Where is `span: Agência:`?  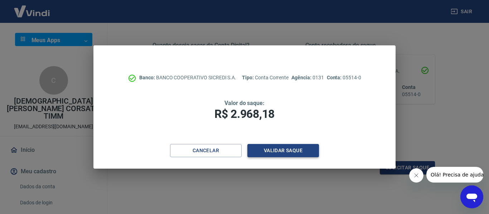
span: Agência: is located at coordinates (301, 78).